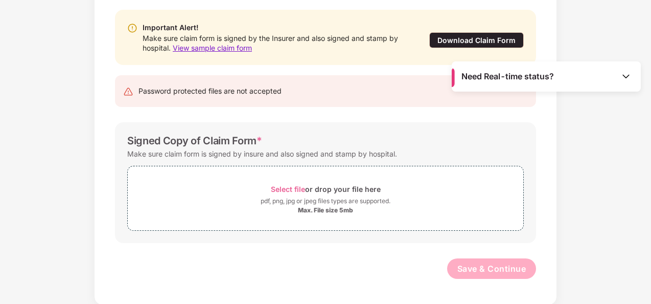  Describe the element at coordinates (508, 76) in the screenshot. I see `span: Need Real-time status?` at that location.